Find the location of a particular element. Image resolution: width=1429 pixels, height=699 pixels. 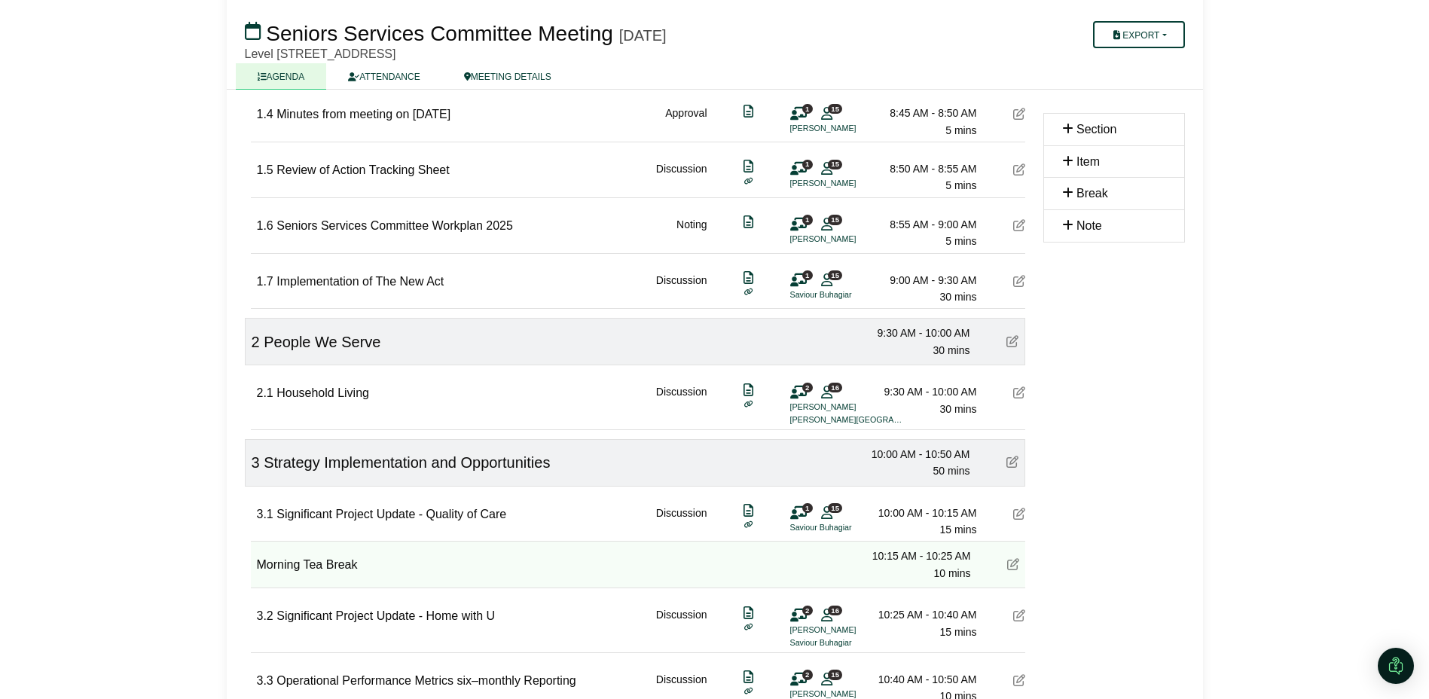

div: 8:50 AM - 8:55 AM is located at coordinates (924, 169).